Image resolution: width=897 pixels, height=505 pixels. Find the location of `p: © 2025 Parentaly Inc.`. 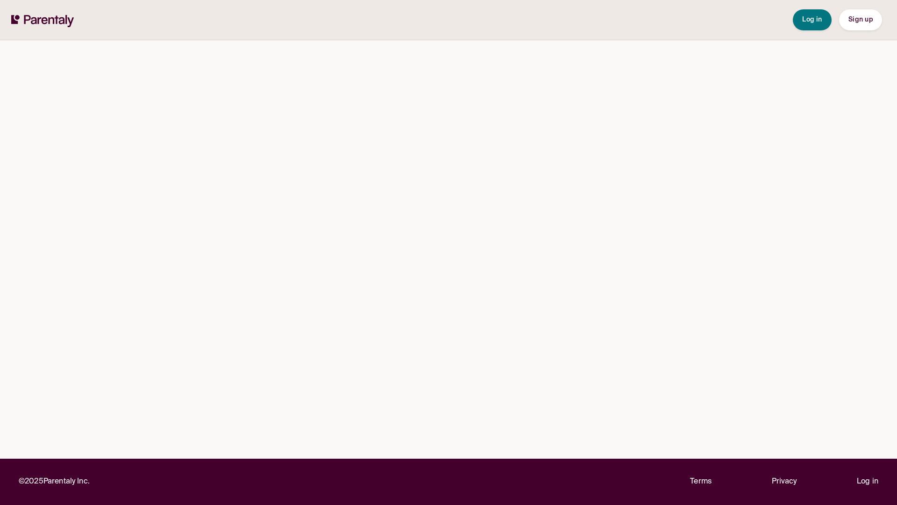

p: © 2025 Parentaly Inc. is located at coordinates (54, 481).